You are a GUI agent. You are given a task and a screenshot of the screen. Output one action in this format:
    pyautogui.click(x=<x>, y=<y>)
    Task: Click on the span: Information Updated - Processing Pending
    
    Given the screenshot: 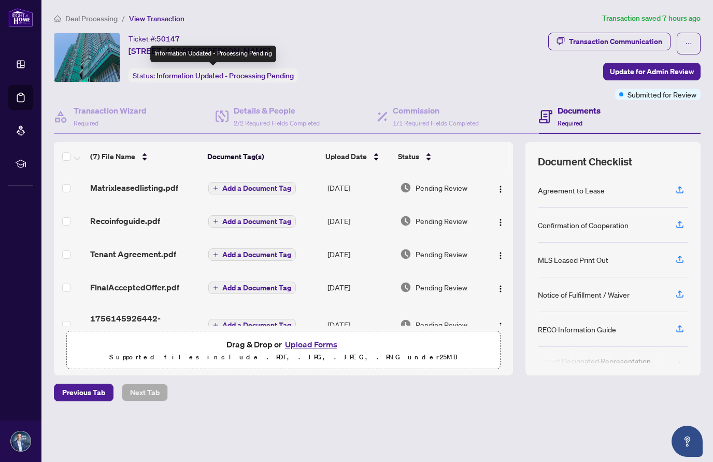 What is the action you would take?
    pyautogui.click(x=225, y=76)
    